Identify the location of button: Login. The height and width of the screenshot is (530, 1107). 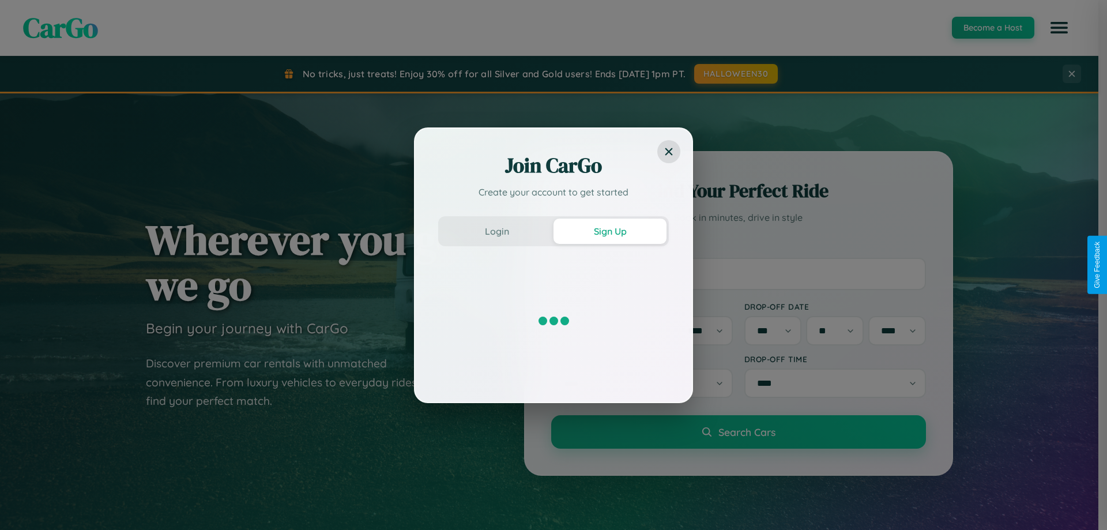
(497, 231).